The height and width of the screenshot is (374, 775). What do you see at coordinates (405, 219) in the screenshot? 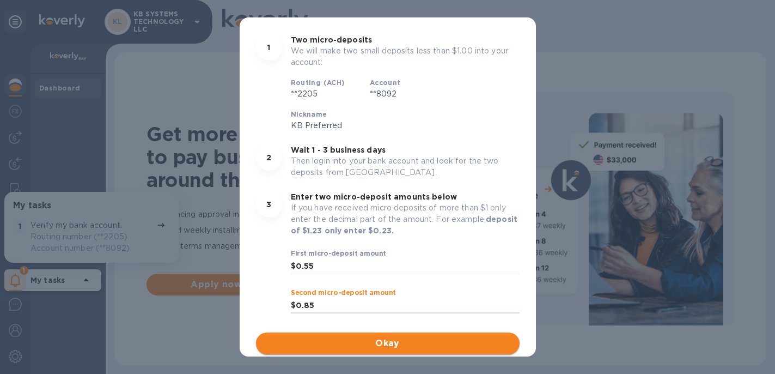
I see `p: If you have received micro deposits of more than $1 only enter the decimal part of the amount. Fo...` at bounding box center [405, 219].